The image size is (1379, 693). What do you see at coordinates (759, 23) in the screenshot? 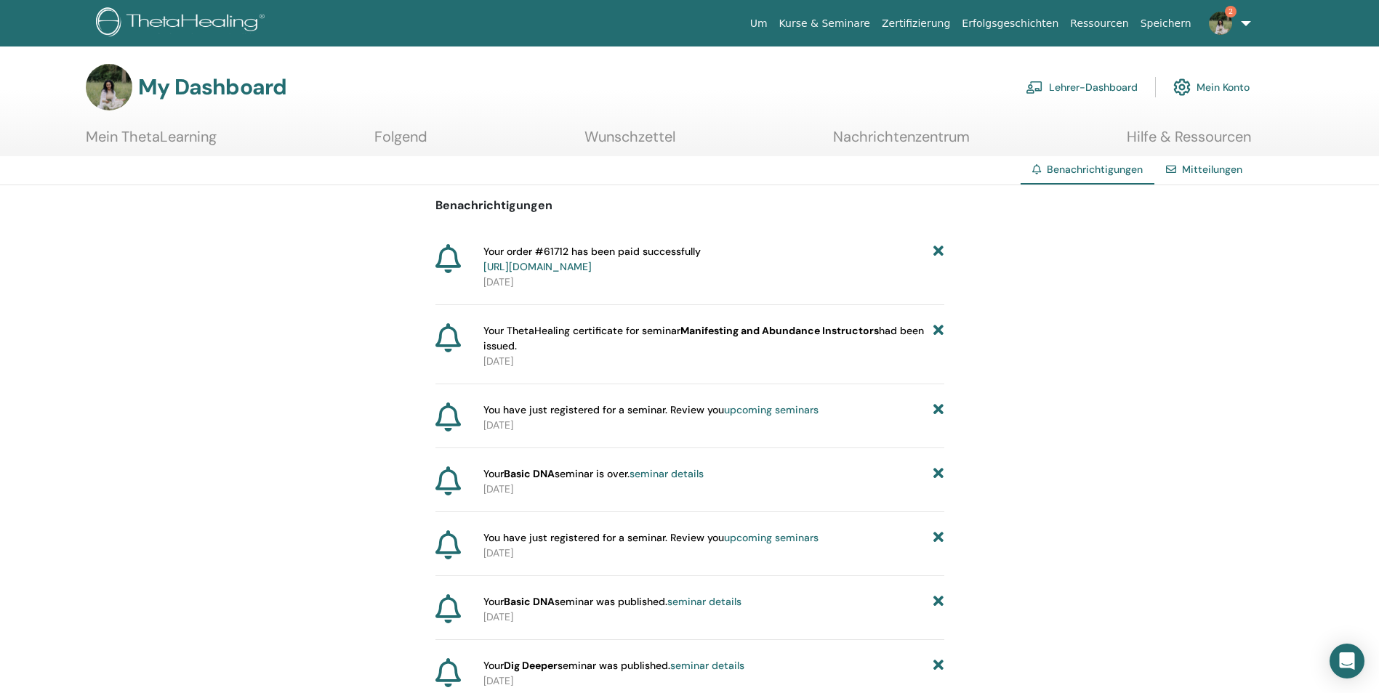
I see `a: Um` at bounding box center [759, 23].